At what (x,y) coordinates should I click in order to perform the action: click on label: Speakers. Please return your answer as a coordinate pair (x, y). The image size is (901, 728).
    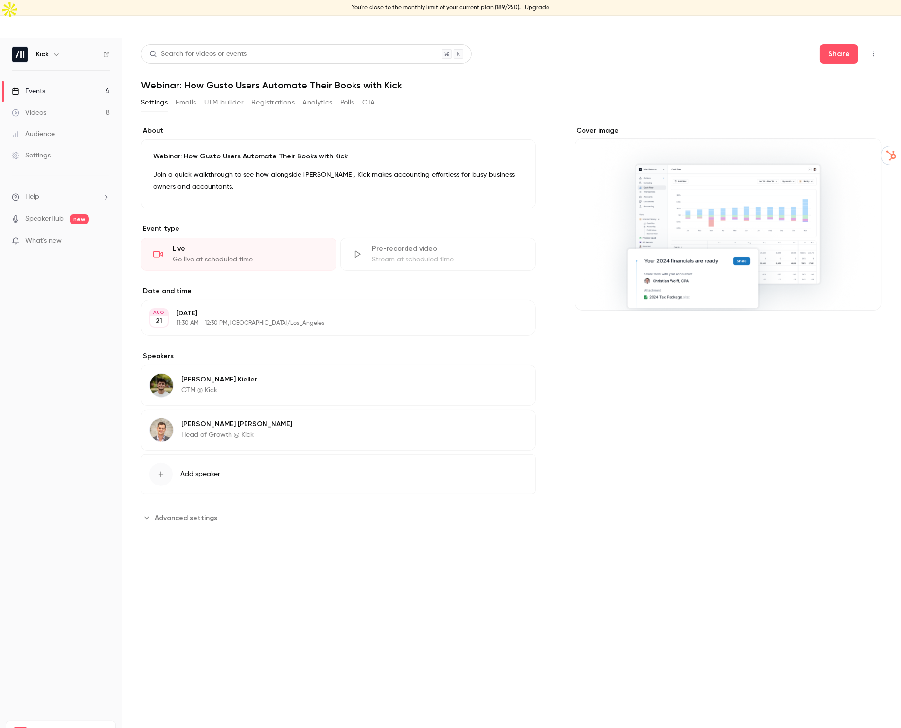
    Looking at the image, I should click on (338, 356).